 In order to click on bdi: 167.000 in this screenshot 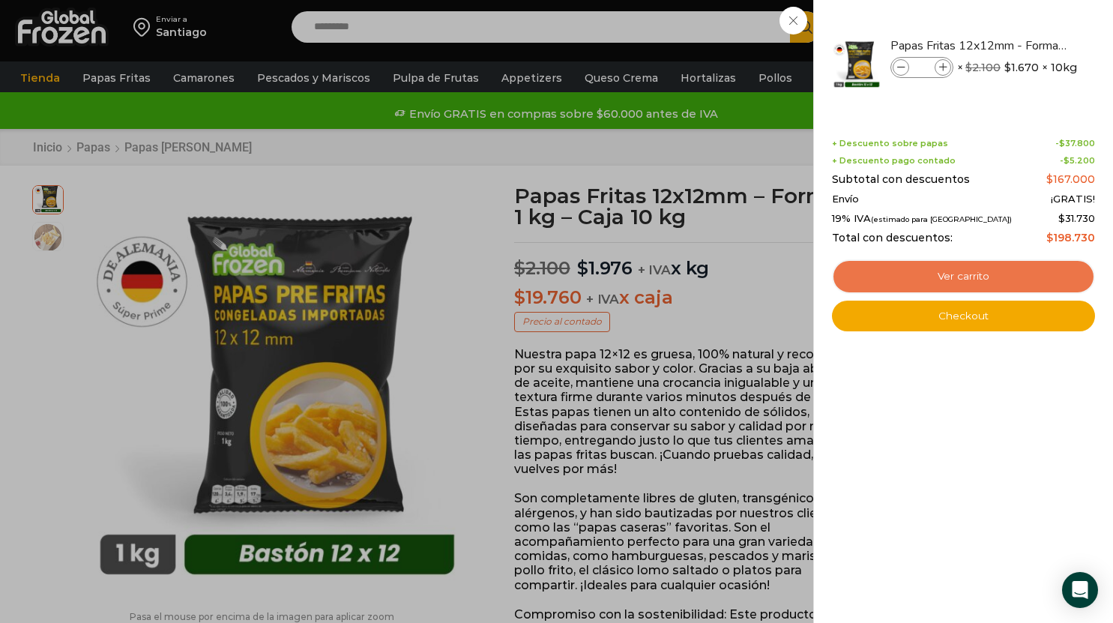, I will do `click(1070, 179)`.